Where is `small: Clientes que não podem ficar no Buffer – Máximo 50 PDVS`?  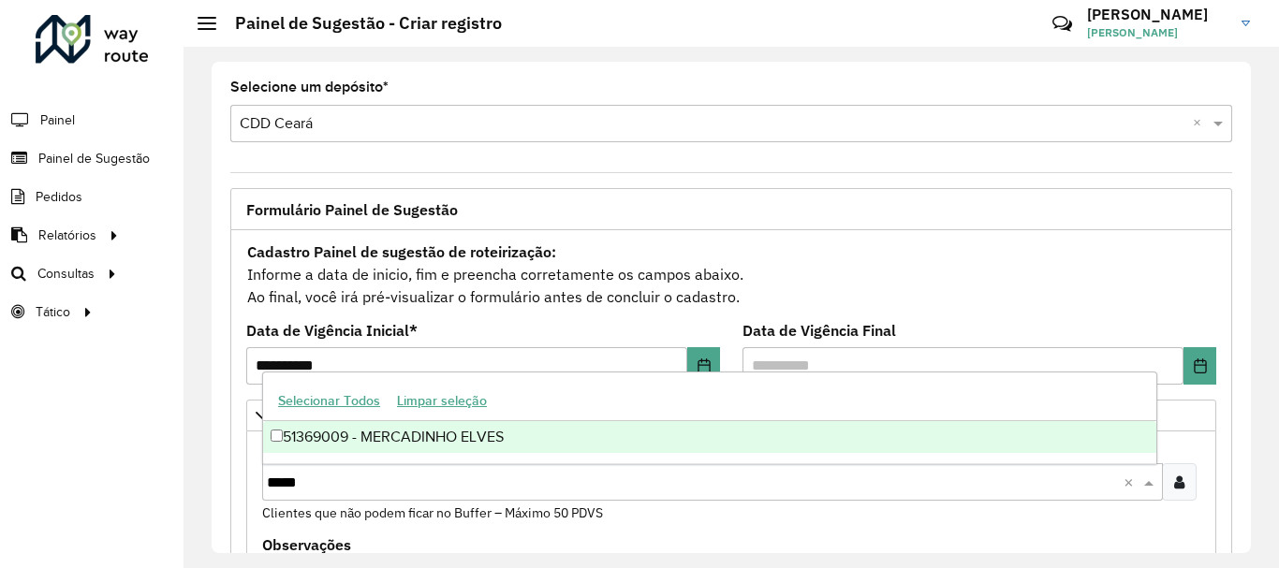
small: Clientes que não podem ficar no Buffer – Máximo 50 PDVS is located at coordinates (433, 513).